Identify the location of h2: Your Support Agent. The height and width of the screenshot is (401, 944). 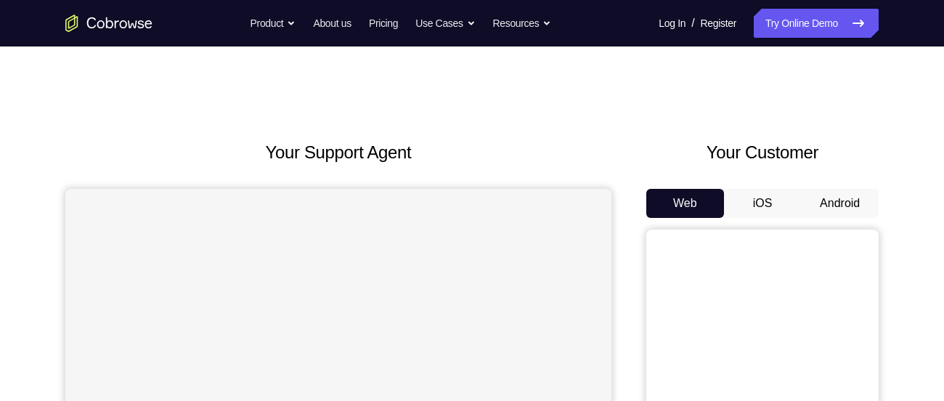
(338, 152).